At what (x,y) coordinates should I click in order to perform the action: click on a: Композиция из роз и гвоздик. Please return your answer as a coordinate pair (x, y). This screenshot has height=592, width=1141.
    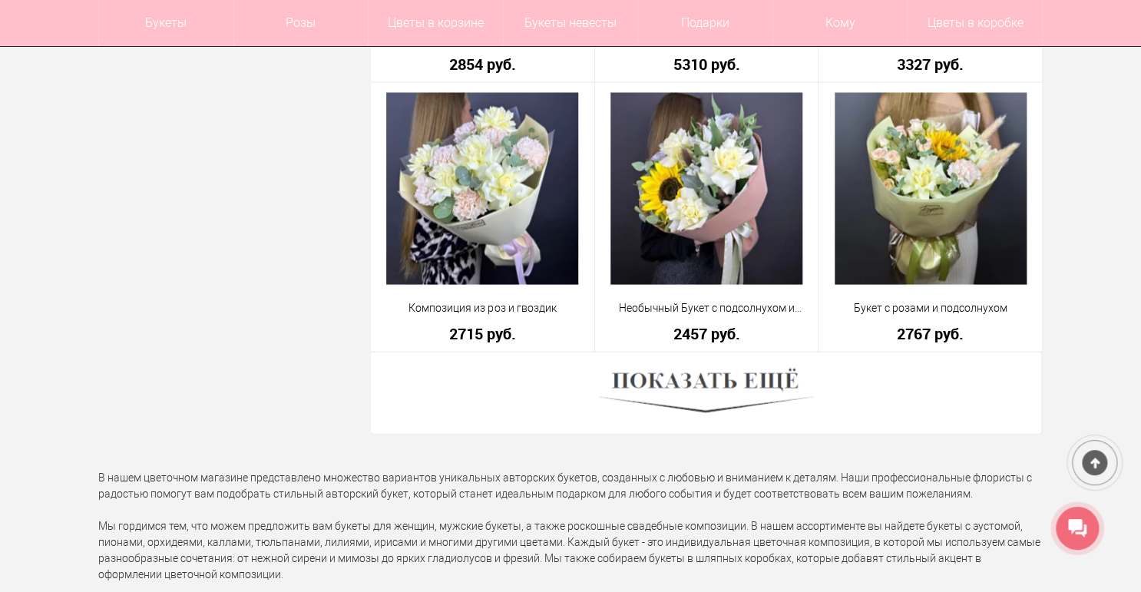
    Looking at the image, I should click on (482, 307).